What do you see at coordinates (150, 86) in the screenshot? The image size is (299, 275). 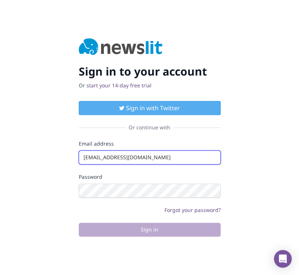 I see `p: Or` at bounding box center [150, 86].